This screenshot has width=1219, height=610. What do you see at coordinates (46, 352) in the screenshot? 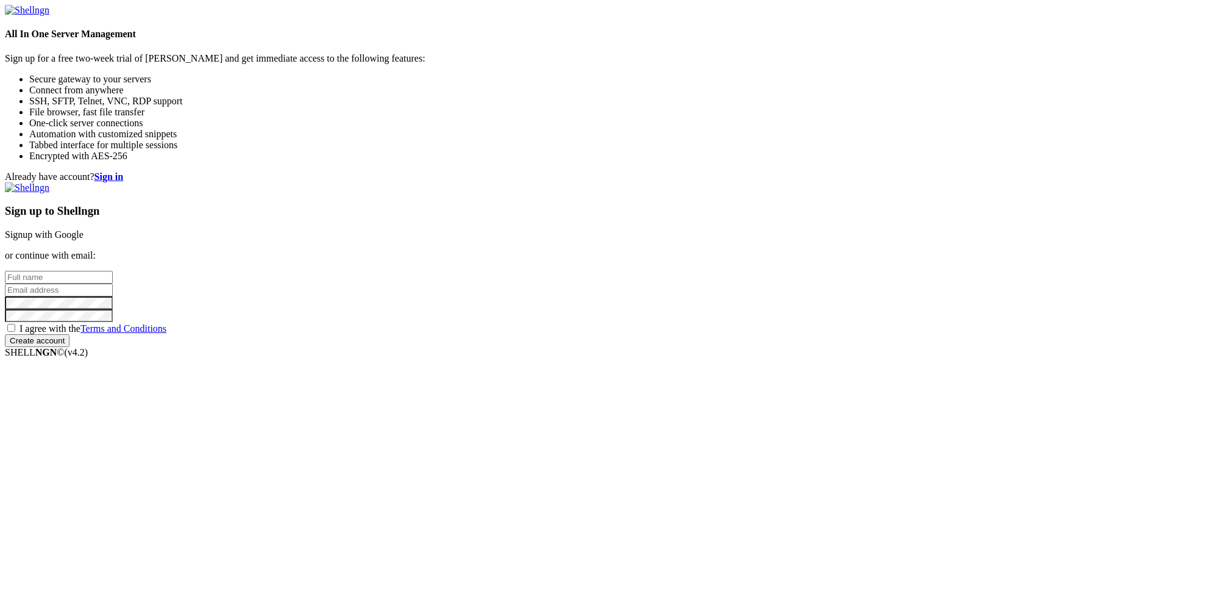
I see `b: NGN` at bounding box center [46, 352].